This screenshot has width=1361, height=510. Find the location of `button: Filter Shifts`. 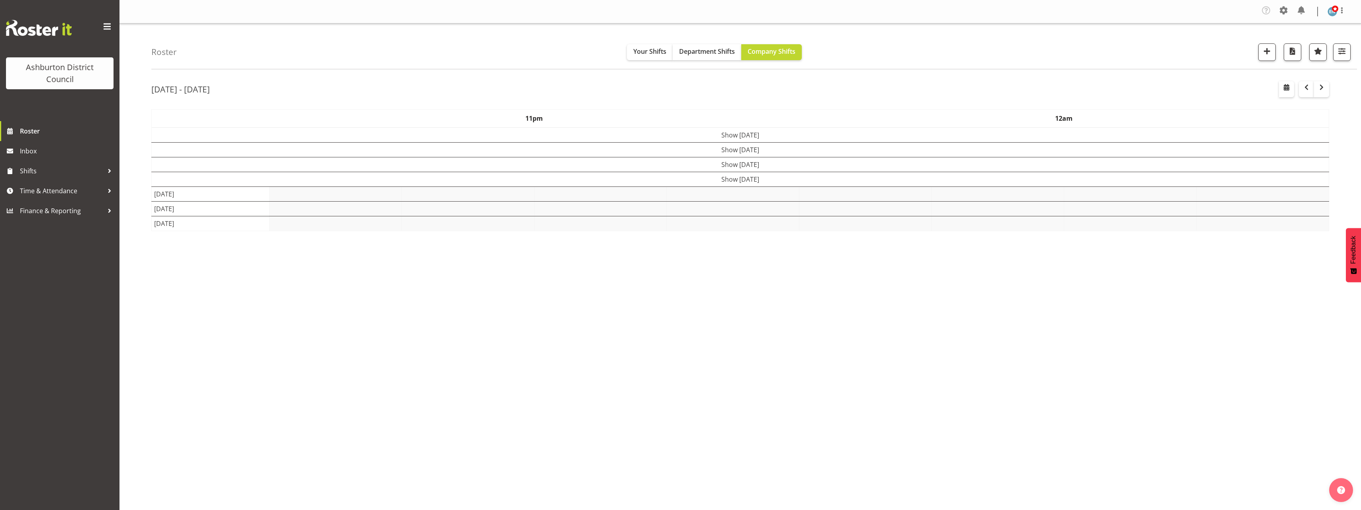

button: Filter Shifts is located at coordinates (1342, 52).